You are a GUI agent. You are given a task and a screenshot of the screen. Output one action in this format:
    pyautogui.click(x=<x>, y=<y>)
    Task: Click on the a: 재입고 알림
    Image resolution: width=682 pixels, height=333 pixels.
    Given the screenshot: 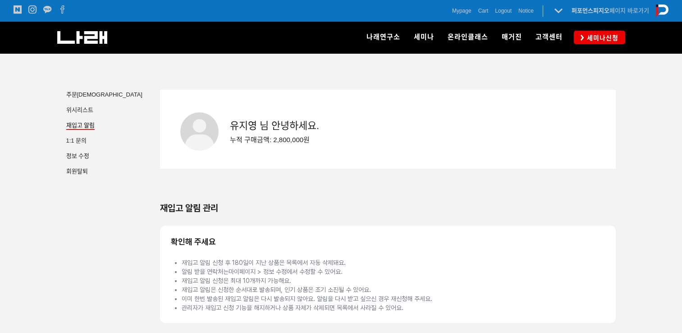 What is the action you would take?
    pyautogui.click(x=81, y=126)
    